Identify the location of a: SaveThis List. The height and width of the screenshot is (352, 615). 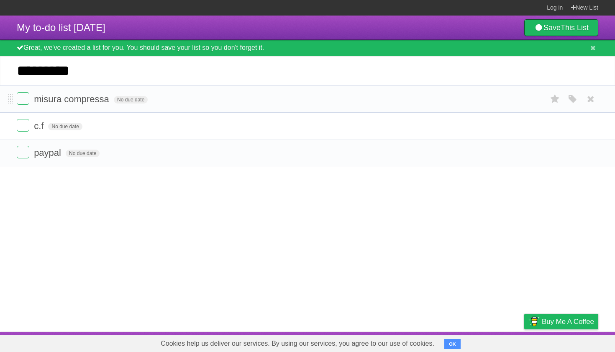
(561, 28).